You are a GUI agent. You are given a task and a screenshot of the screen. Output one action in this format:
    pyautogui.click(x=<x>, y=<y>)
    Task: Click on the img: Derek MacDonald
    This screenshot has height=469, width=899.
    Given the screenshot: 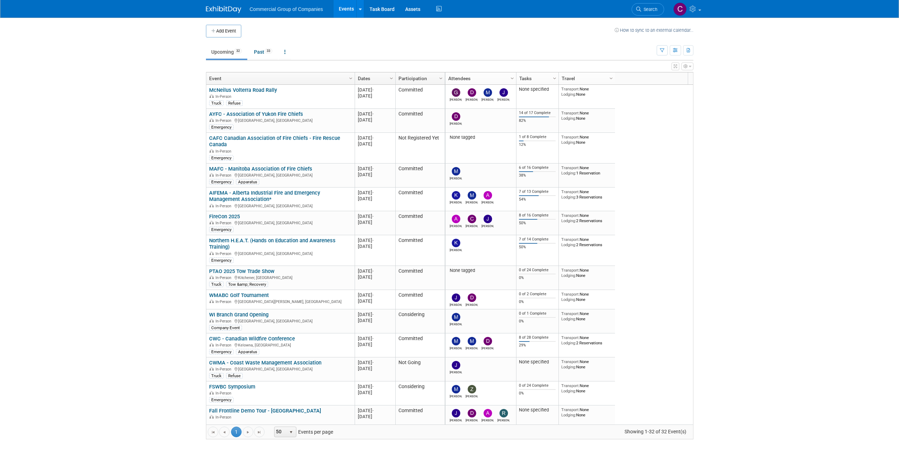 What is the action you would take?
    pyautogui.click(x=472, y=413)
    